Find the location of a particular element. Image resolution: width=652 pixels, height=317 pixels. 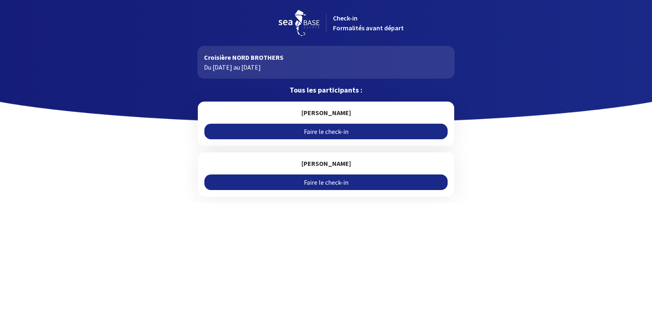

p: Tous les participants : is located at coordinates (326, 90).